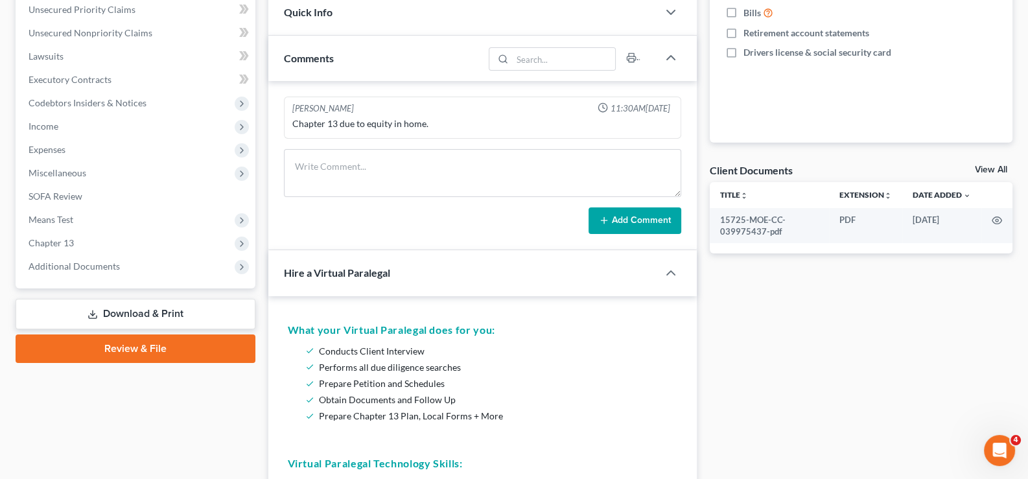 This screenshot has height=479, width=1028. What do you see at coordinates (769, 226) in the screenshot?
I see `td: 15725-MOE-CC-039975437-pdf` at bounding box center [769, 226].